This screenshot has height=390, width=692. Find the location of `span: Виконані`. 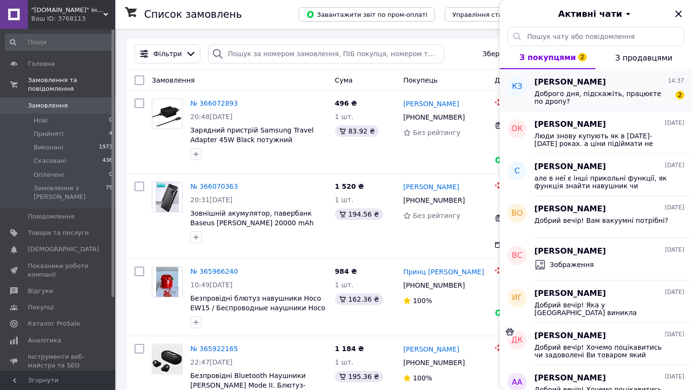

span: Виконані is located at coordinates (49, 148).